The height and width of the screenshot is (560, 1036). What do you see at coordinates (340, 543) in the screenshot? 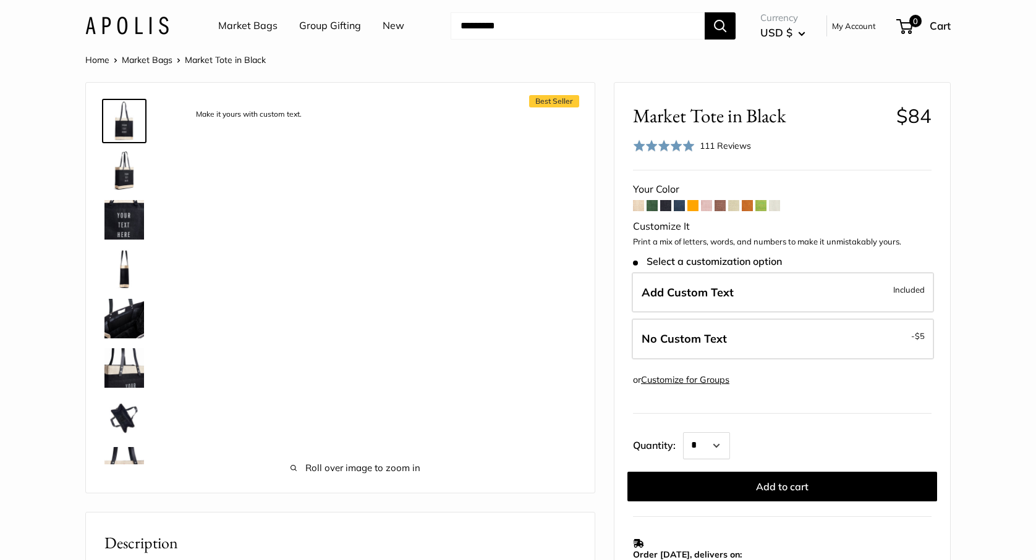
I see `h2: Description` at bounding box center [340, 543].